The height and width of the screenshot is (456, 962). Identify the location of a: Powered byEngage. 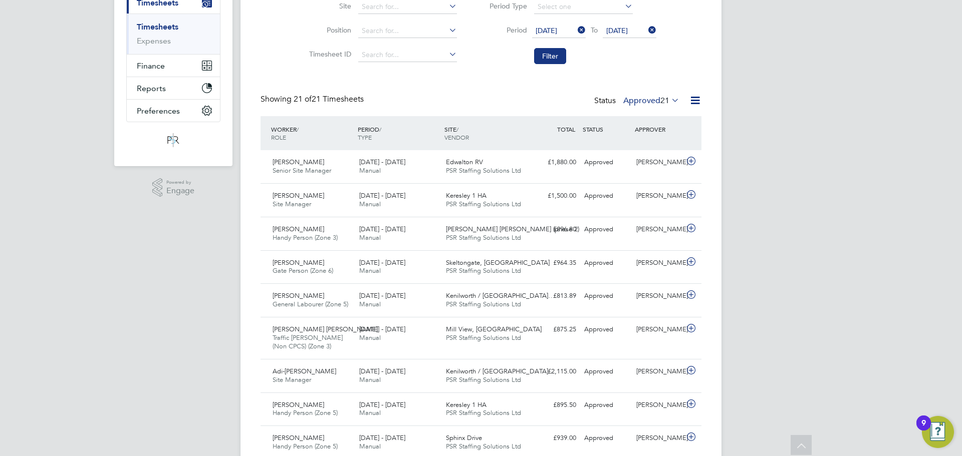
(173, 188).